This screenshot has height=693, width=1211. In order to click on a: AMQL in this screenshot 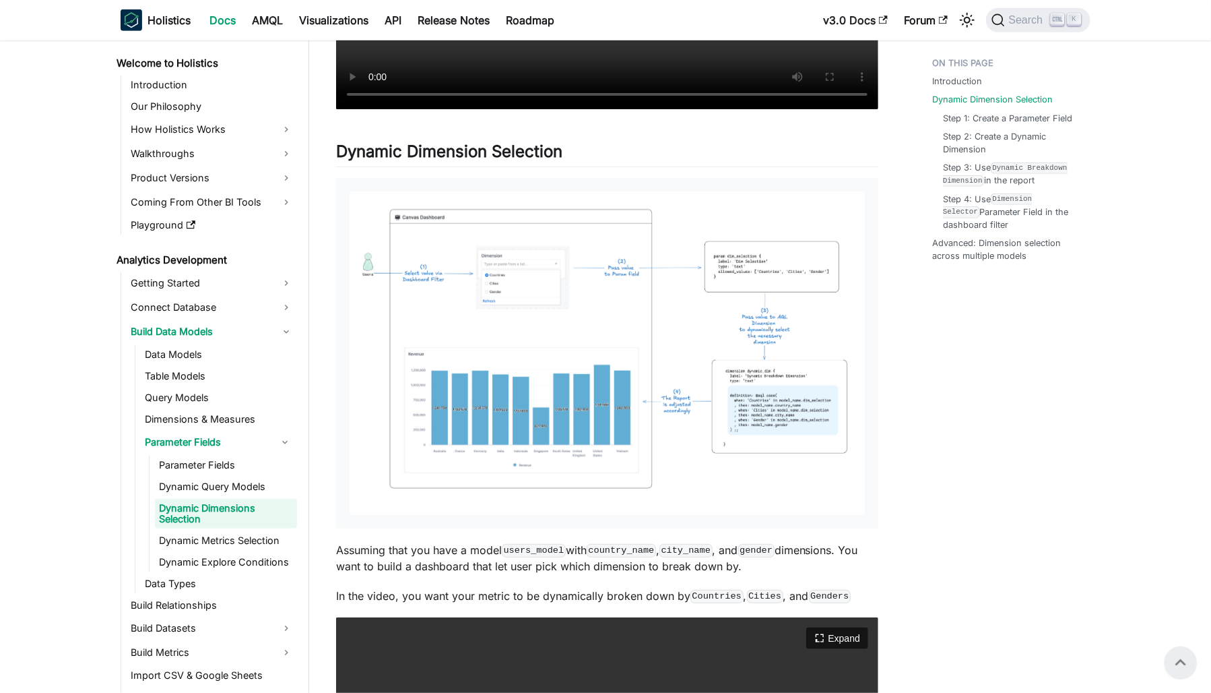, I will do `click(267, 20)`.